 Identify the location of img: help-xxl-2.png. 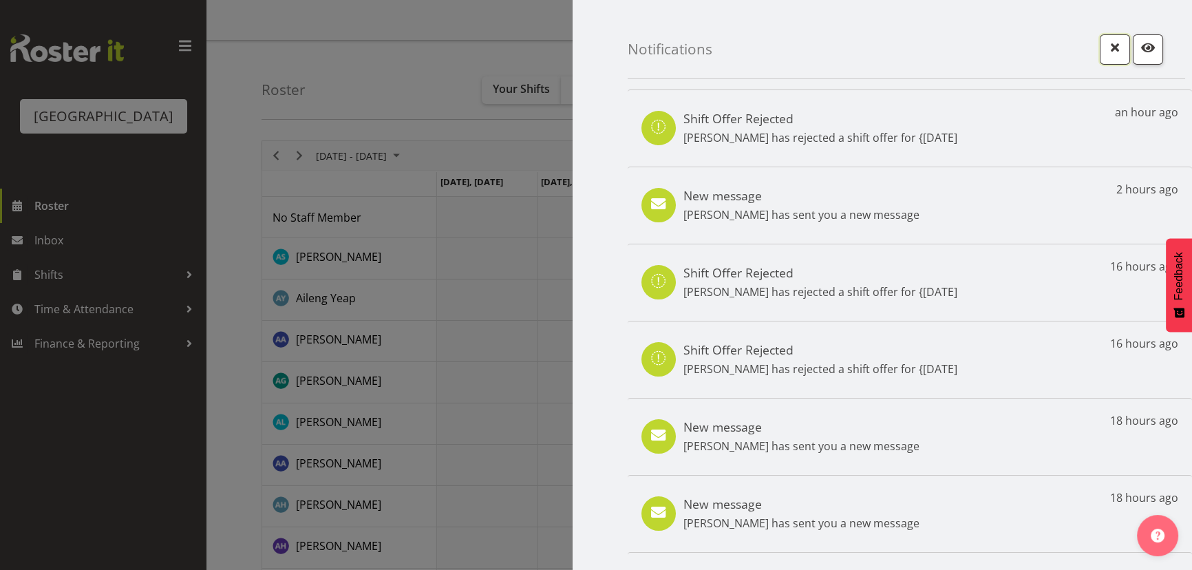
(1158, 536).